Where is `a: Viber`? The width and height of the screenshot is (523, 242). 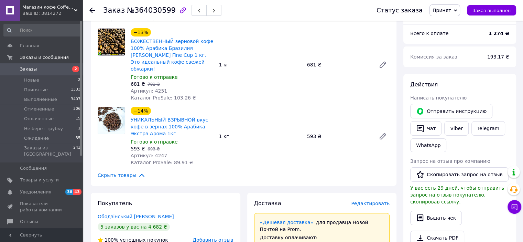 a: Viber is located at coordinates (456, 128).